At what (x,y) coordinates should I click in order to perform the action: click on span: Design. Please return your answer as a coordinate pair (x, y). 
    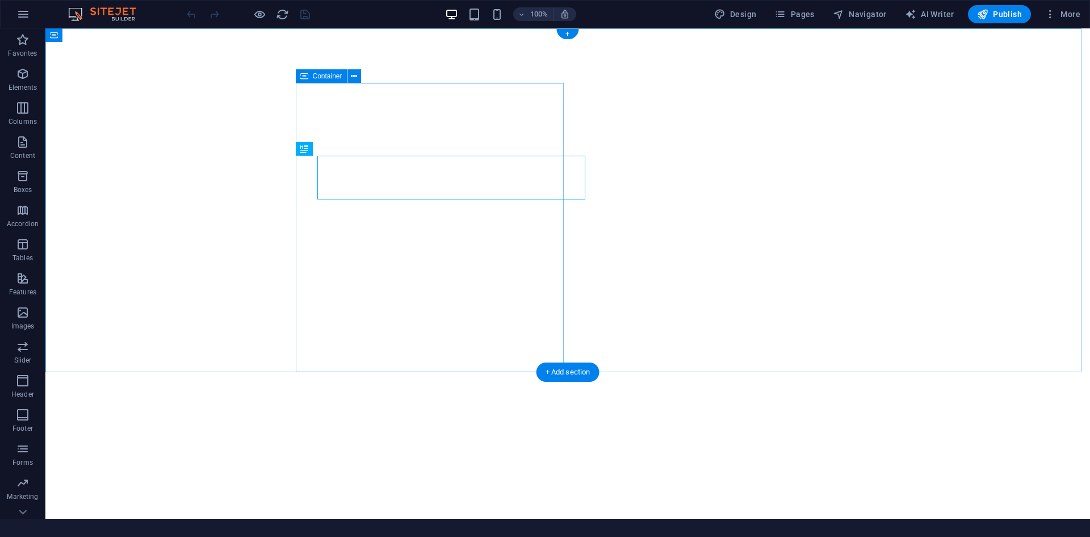
    Looking at the image, I should click on (735, 14).